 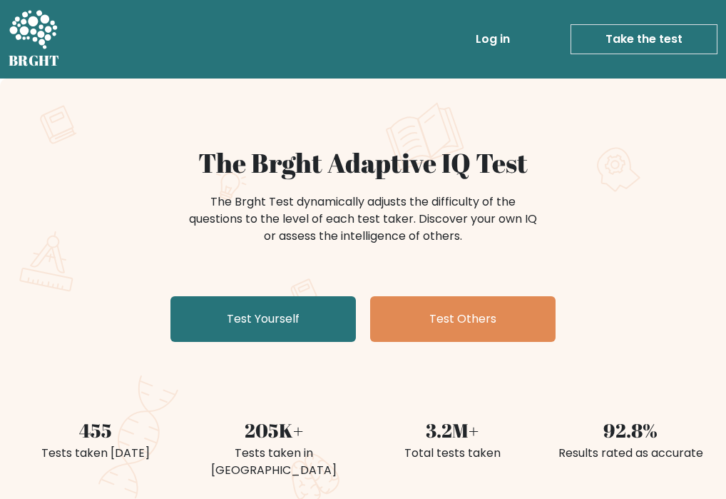 I want to click on div: 455, so click(x=96, y=430).